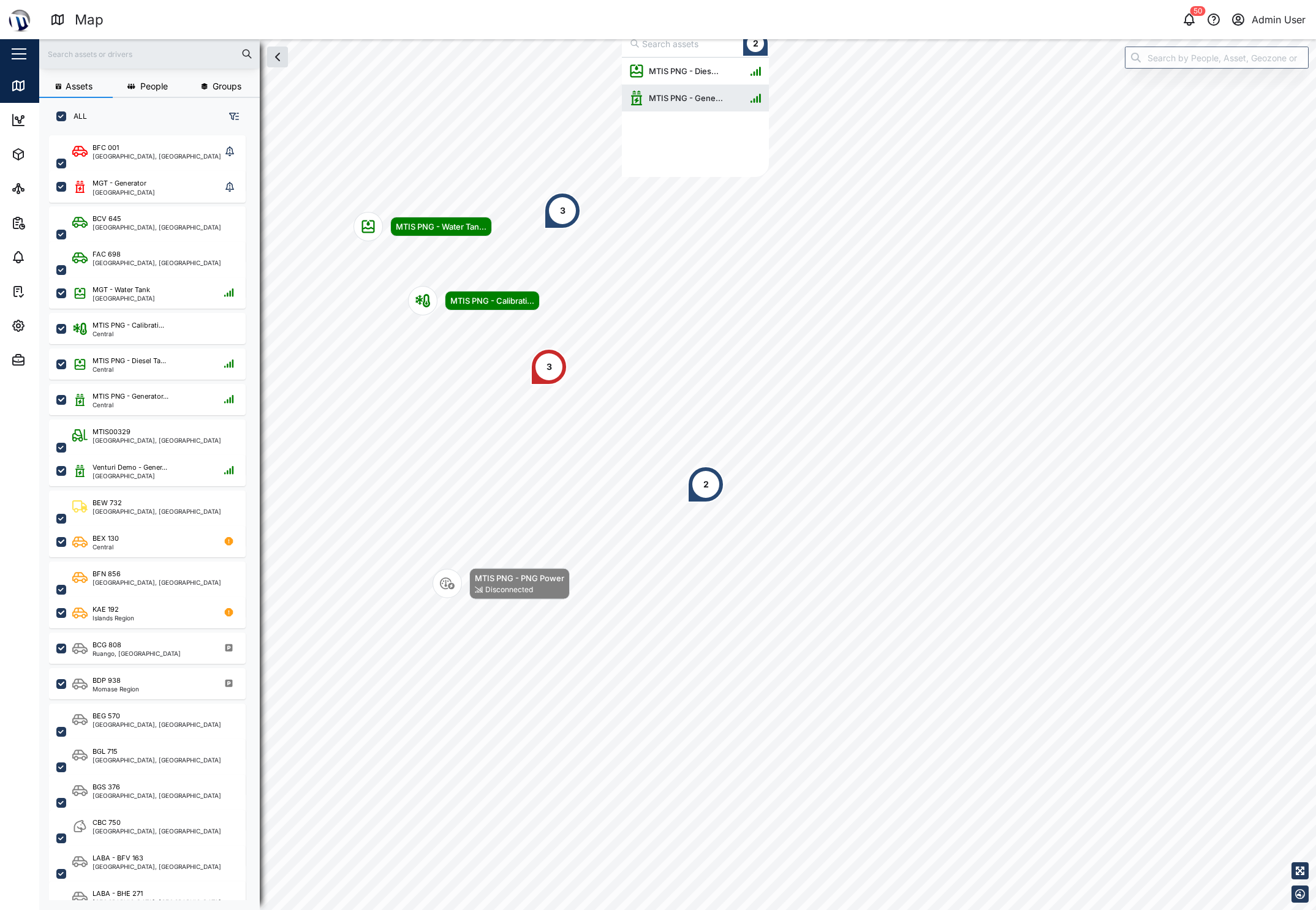 This screenshot has height=910, width=1316. Describe the element at coordinates (1217, 58) in the screenshot. I see `input: Search by People, Asset, Geozone or Place` at that location.